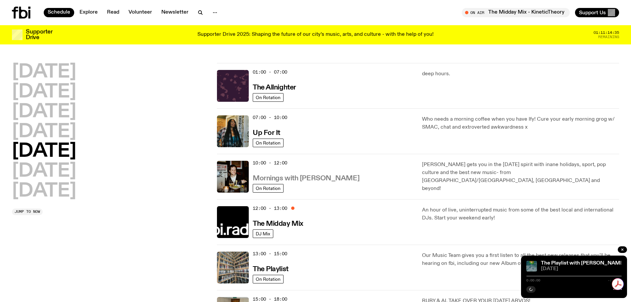 The height and width of the screenshot is (302, 631). What do you see at coordinates (516, 13) in the screenshot?
I see `button: On AirThe Midday Mix - KineticTheory` at bounding box center [516, 13].